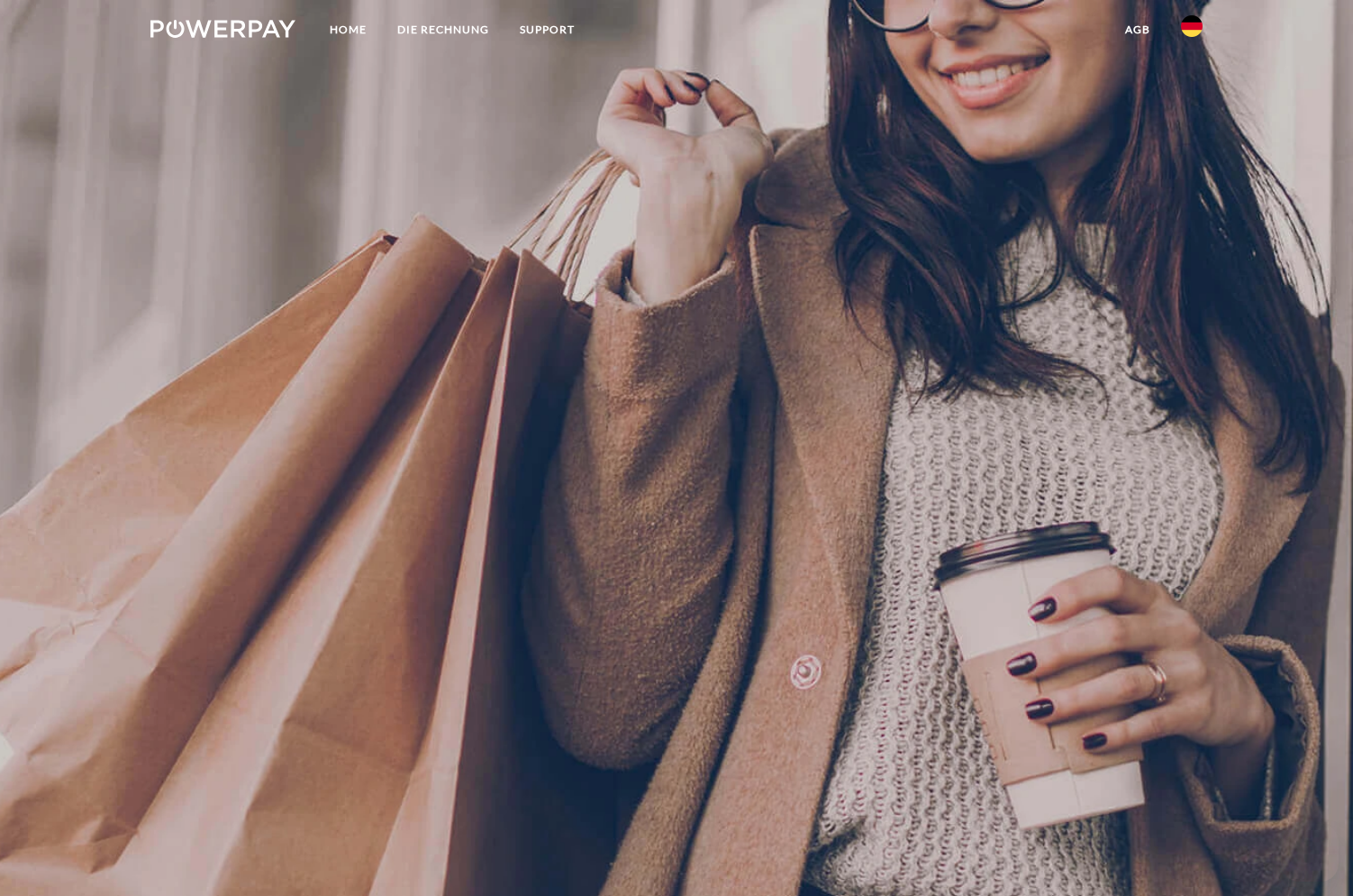 This screenshot has width=1353, height=896. What do you see at coordinates (222, 29) in the screenshot?
I see `img: logo-powerpay-white.svg` at bounding box center [222, 29].